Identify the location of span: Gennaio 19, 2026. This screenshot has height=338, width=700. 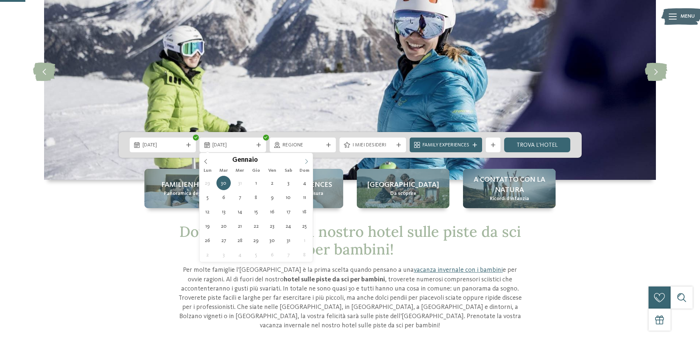
(207, 226).